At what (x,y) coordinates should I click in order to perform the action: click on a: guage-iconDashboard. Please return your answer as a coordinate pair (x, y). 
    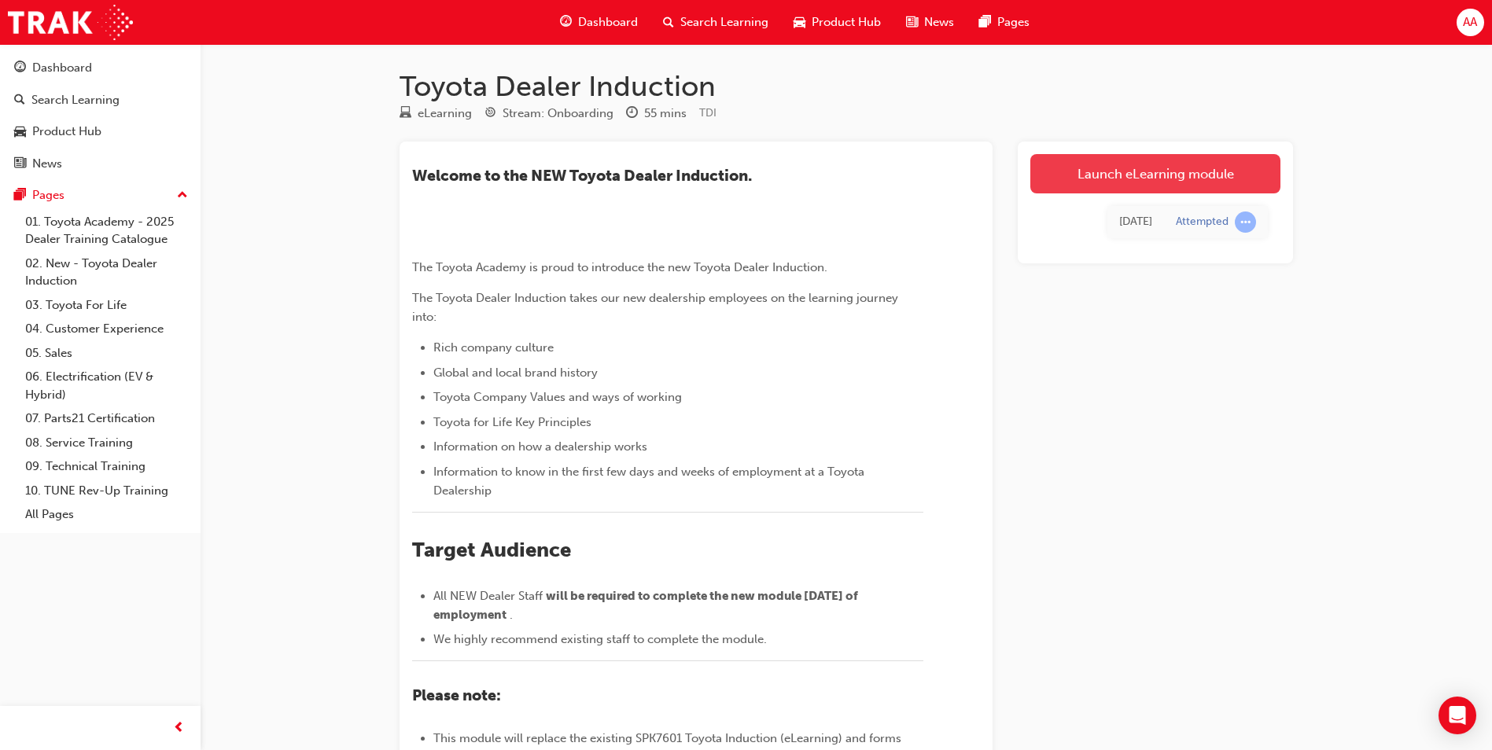
    Looking at the image, I should click on (599, 22).